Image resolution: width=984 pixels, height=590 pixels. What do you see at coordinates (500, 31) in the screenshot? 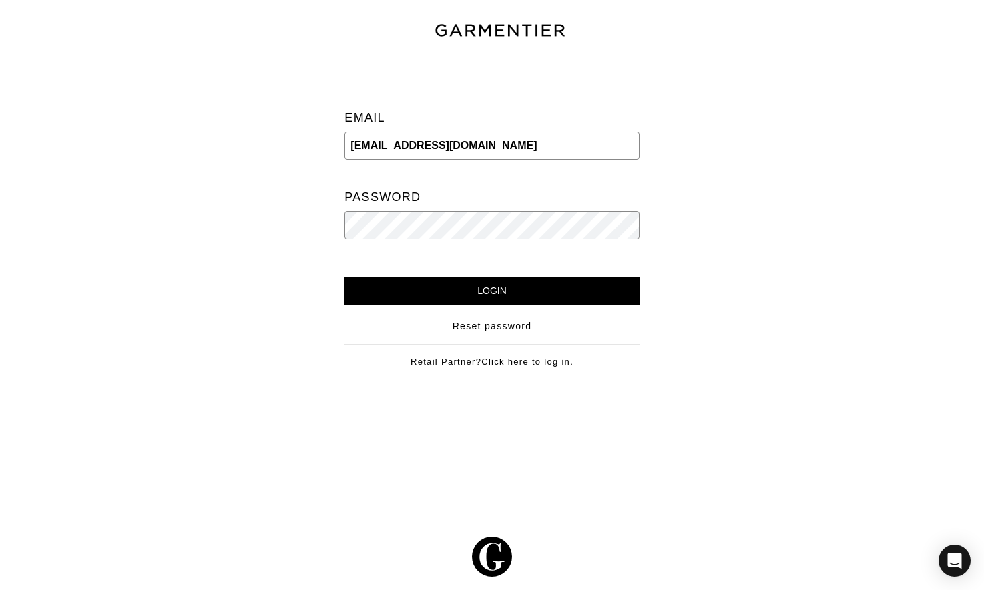
I see `img: garmentier-text-8466448e28d500cc52b900a8b1ac6a0b4c9bd52e9933ba870cc531a186b44329.png` at bounding box center [500, 31].